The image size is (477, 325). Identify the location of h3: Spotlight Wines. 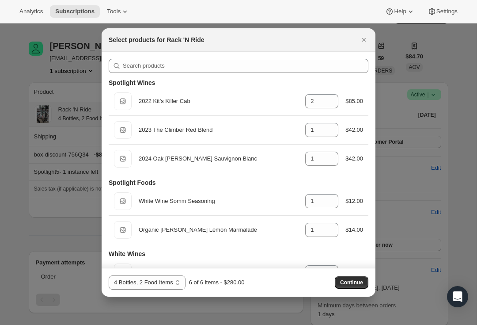
(132, 83).